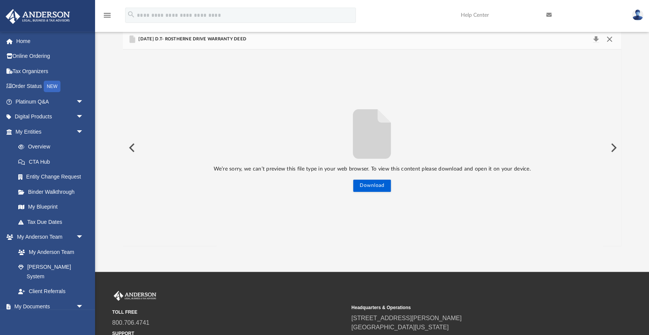 This screenshot has width=649, height=335. What do you see at coordinates (53, 177) in the screenshot?
I see `a: Entity Change Request` at bounding box center [53, 177].